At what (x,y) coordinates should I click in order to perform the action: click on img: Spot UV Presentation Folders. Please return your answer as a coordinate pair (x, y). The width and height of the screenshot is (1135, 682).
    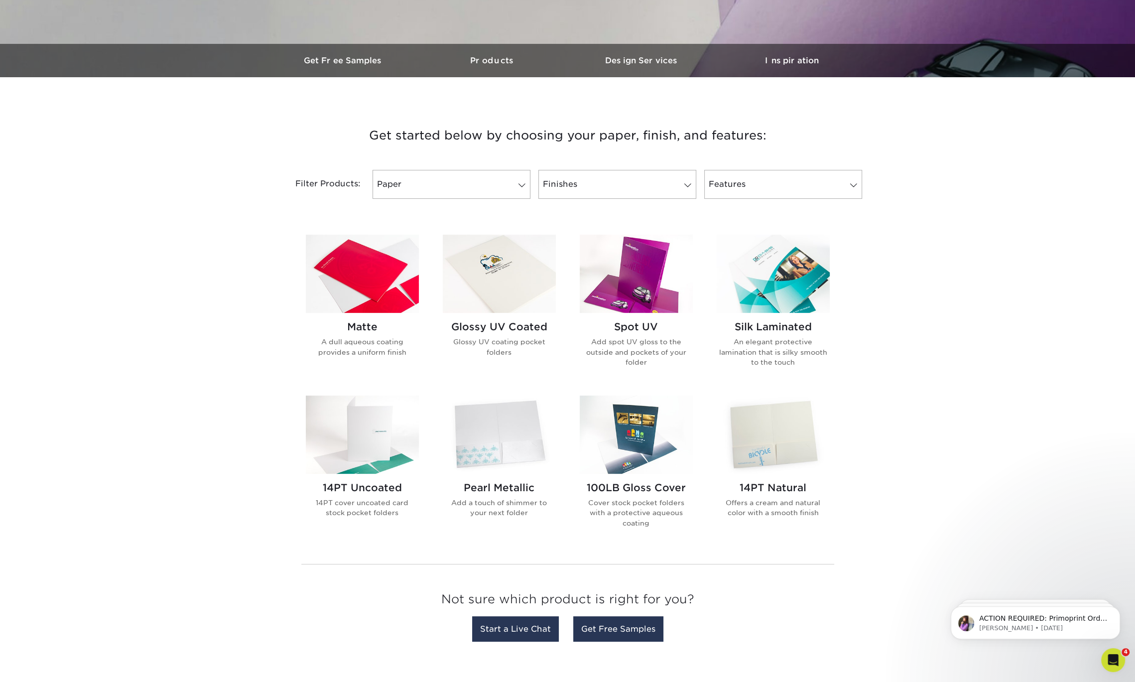
    Looking at the image, I should click on (636, 273).